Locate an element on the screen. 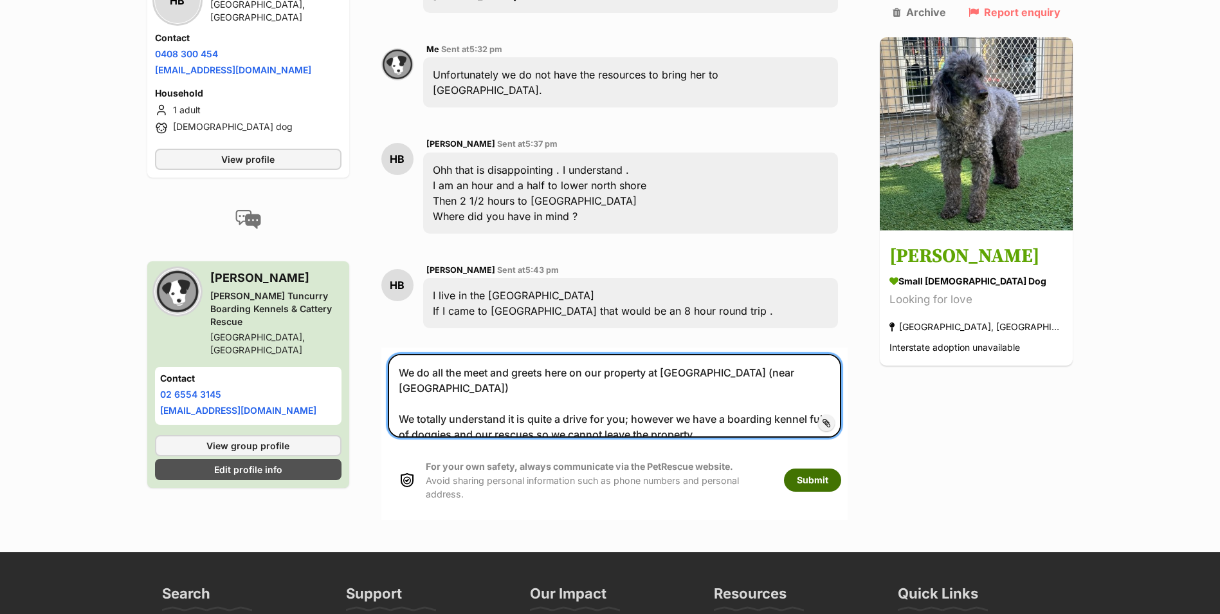 The height and width of the screenshot is (614, 1220). img: Coco Bella is located at coordinates (976, 134).